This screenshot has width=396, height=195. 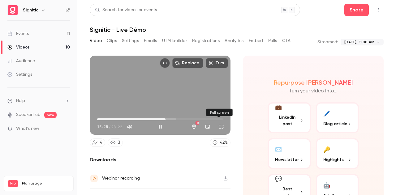 I want to click on span: new, so click(x=50, y=115).